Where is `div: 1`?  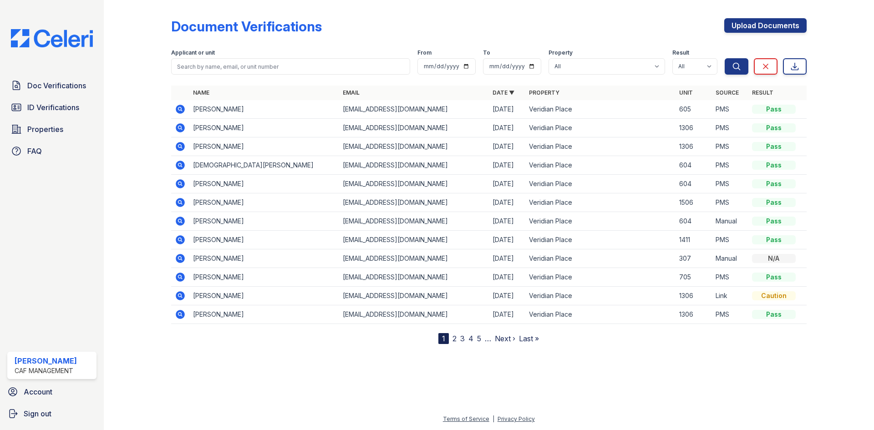
div: 1 is located at coordinates (444, 339).